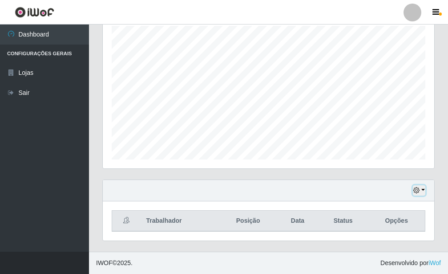 This screenshot has width=448, height=274. What do you see at coordinates (248, 221) in the screenshot?
I see `th: Posição` at bounding box center [248, 221].